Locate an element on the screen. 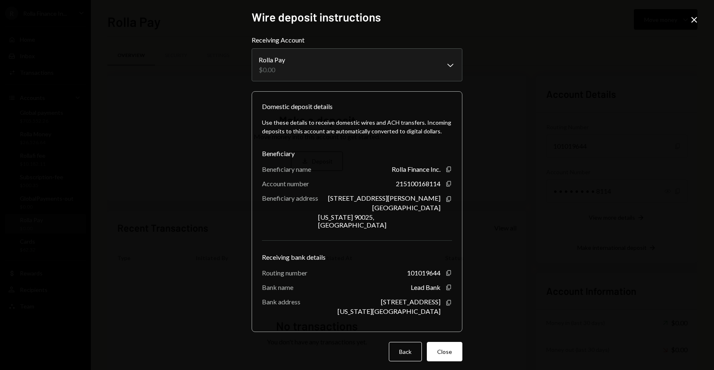 The width and height of the screenshot is (714, 370). h2: Wire deposit instructions is located at coordinates (357, 17).